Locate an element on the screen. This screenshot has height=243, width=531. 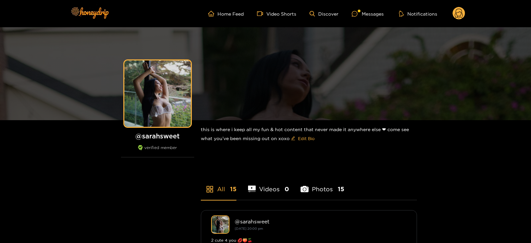
span: appstore is located at coordinates (210, 189).